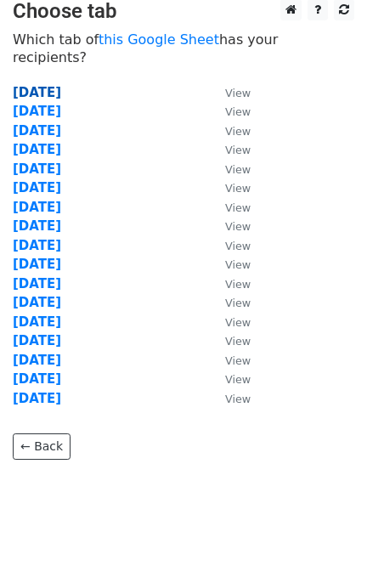 The width and height of the screenshot is (367, 577). Describe the element at coordinates (159, 39) in the screenshot. I see `a: this Google Sheet` at that location.